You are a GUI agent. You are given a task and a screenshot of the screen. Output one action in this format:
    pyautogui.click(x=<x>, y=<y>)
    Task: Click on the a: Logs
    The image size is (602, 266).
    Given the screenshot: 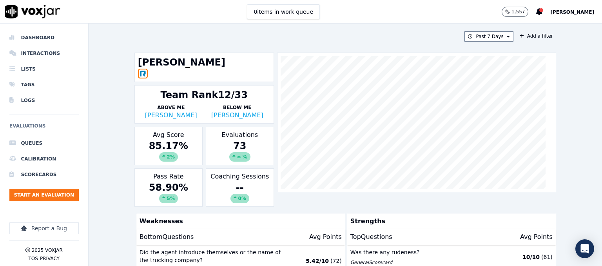 What is the action you would take?
    pyautogui.click(x=44, y=100)
    